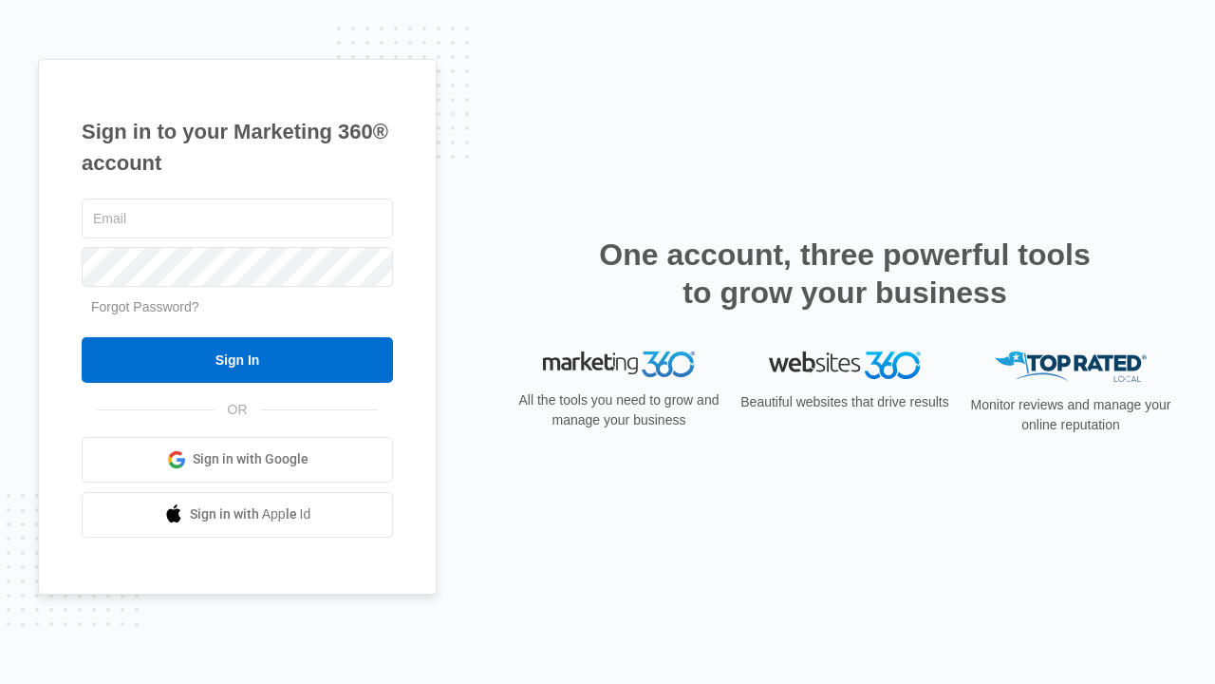  What do you see at coordinates (237, 147) in the screenshot?
I see `h1: Sign in to your Marketing 360® account` at bounding box center [237, 147].